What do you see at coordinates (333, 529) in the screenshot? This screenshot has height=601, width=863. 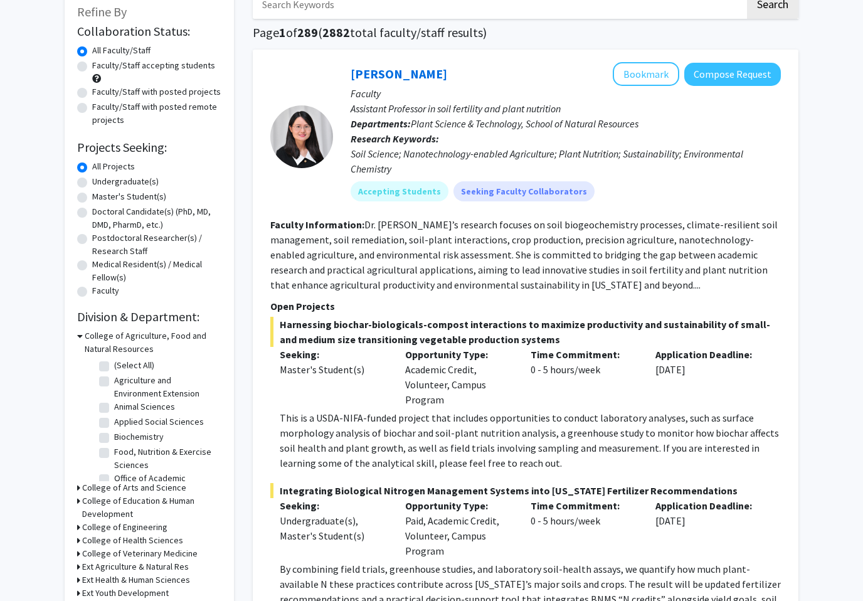 I see `div: Undergraduate(s), Master's Student(s)` at bounding box center [333, 529].